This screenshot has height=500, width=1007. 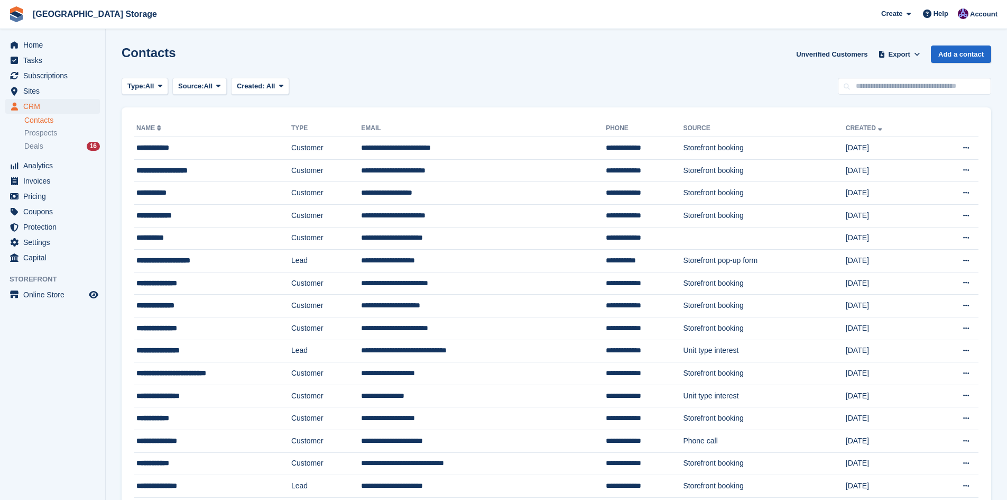 What do you see at coordinates (644, 128) in the screenshot?
I see `th: Phone` at bounding box center [644, 128].